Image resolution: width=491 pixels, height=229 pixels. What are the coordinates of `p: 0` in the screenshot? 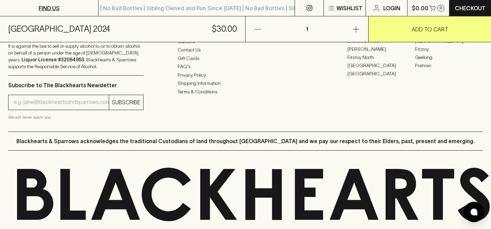 It's located at (440, 8).